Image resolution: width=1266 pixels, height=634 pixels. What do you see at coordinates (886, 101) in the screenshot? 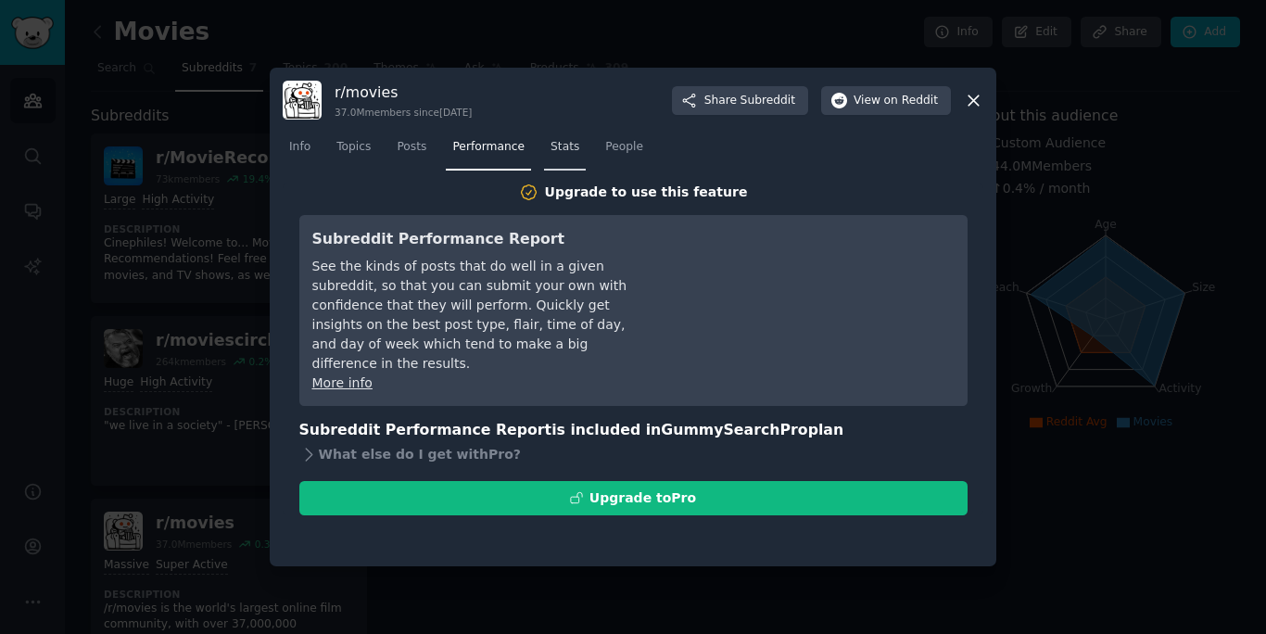
I see `button: Viewon Reddit` at bounding box center [886, 101].